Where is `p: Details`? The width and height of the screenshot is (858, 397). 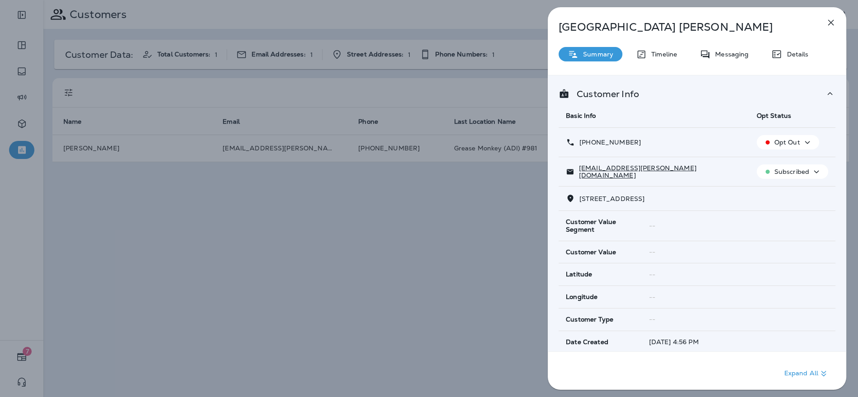
p: Details is located at coordinates (795, 54).